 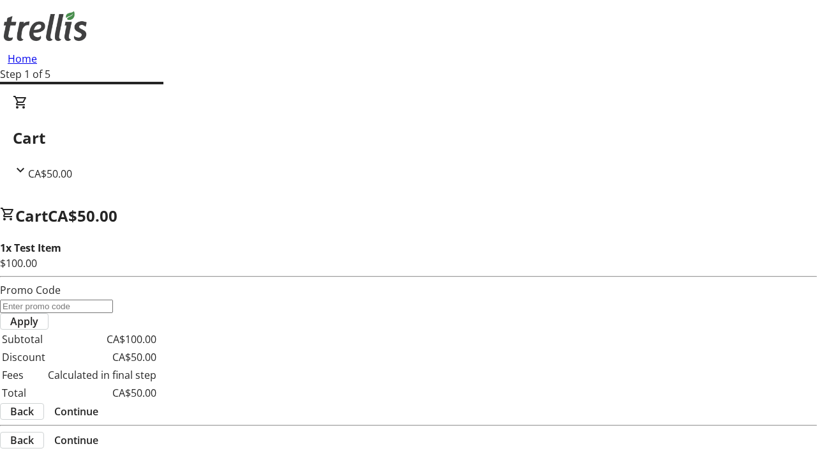 What do you see at coordinates (102, 339) in the screenshot?
I see `td: CA$100.00` at bounding box center [102, 339].